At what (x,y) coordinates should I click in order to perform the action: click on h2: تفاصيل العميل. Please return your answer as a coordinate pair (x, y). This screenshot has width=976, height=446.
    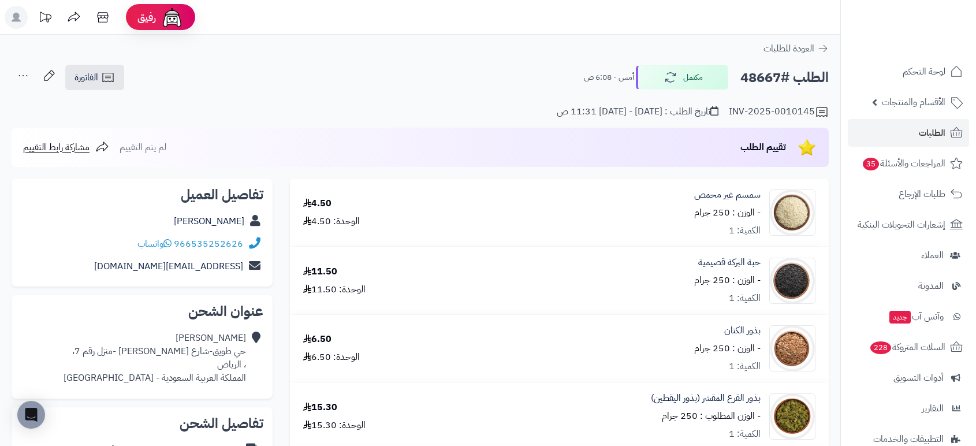
    Looking at the image, I should click on (142, 195).